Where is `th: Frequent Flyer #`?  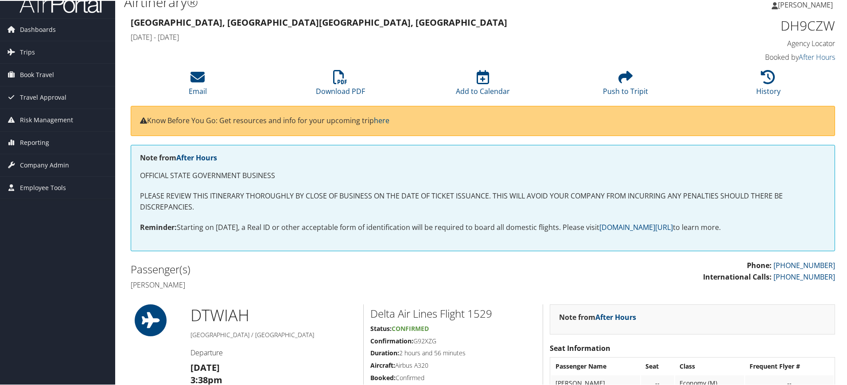
th: Frequent Flyer # is located at coordinates (789, 365).